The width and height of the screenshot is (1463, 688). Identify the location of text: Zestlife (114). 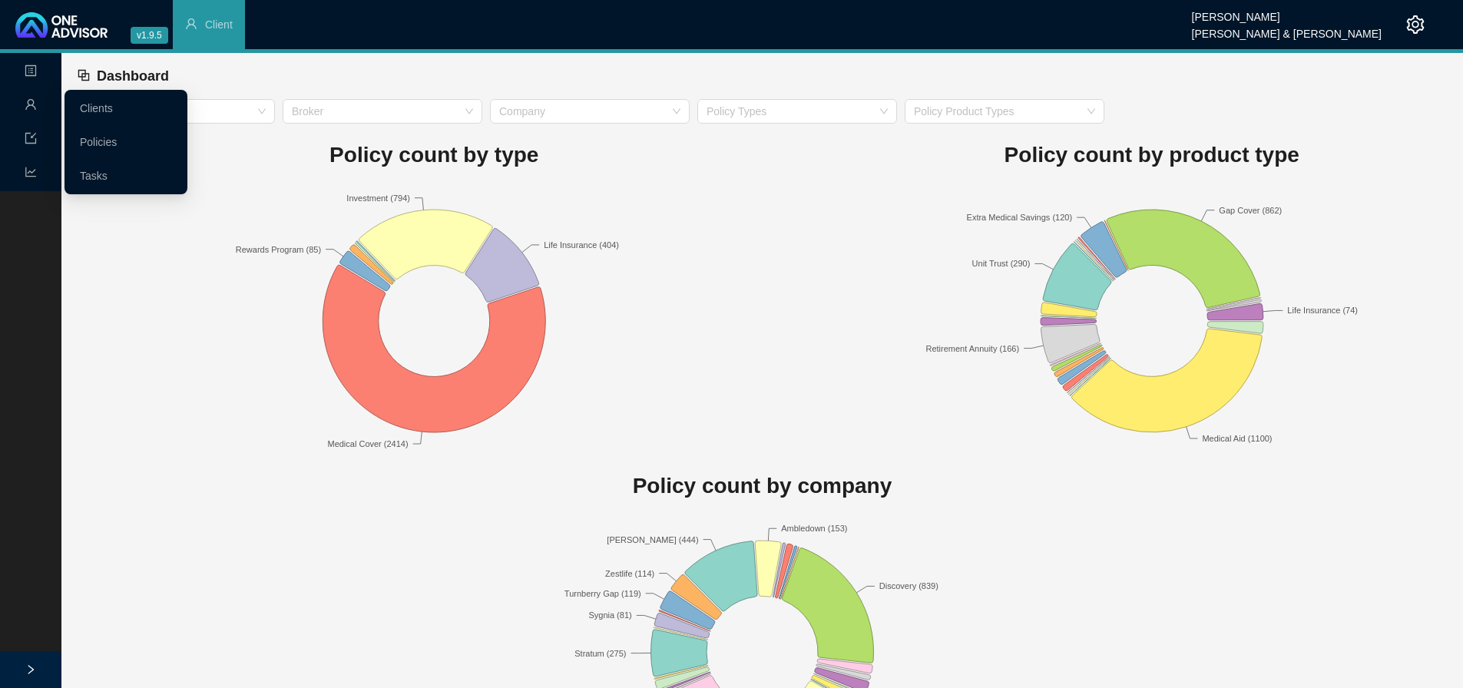
(630, 574).